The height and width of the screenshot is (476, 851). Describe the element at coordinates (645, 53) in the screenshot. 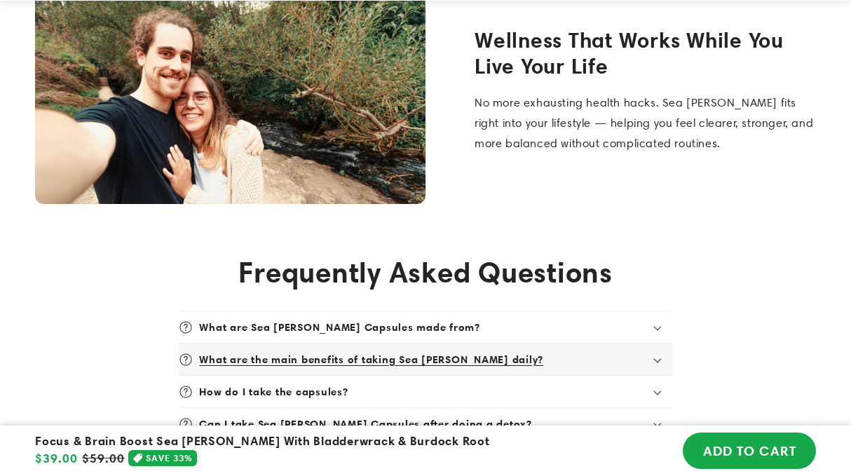

I see `h2: Wellness That Works While You Live Your Life` at that location.